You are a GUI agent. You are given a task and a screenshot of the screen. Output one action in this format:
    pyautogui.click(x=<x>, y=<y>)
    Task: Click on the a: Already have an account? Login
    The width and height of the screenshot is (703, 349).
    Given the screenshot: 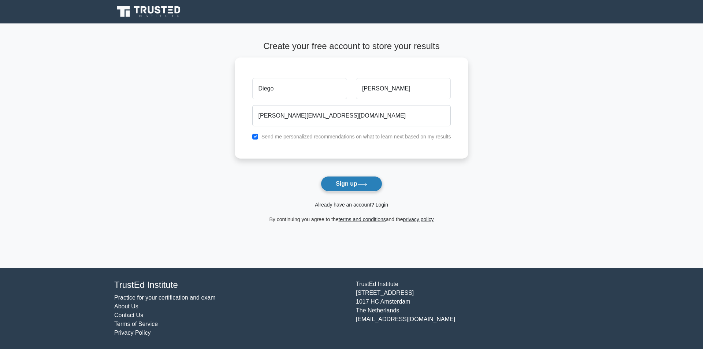 What is the action you would take?
    pyautogui.click(x=351, y=205)
    